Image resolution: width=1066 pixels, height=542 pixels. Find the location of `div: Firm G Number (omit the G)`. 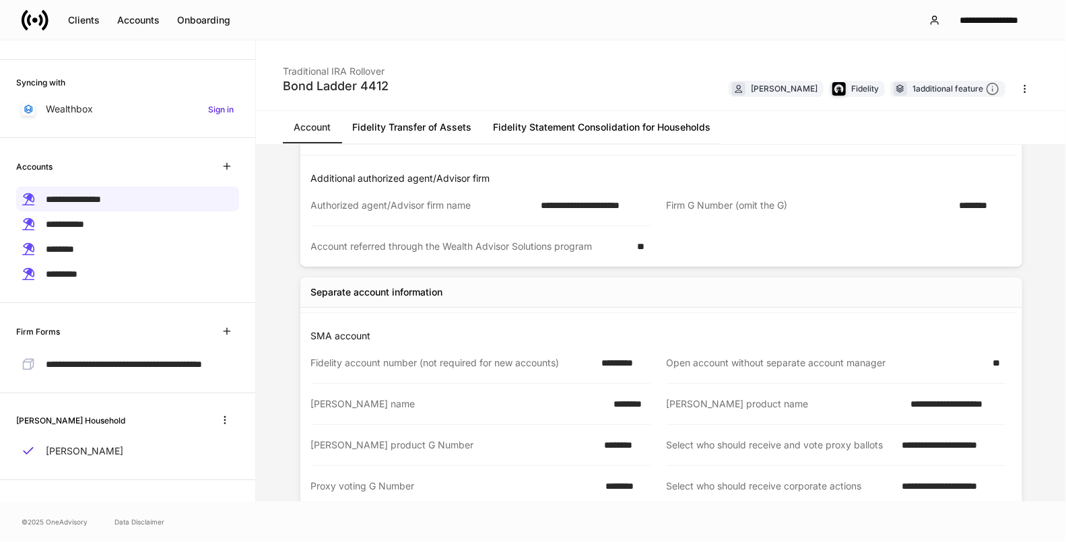

div: Firm G Number (omit the G) is located at coordinates (808, 205).